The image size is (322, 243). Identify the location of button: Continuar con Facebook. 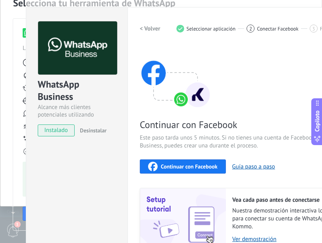
(182, 167).